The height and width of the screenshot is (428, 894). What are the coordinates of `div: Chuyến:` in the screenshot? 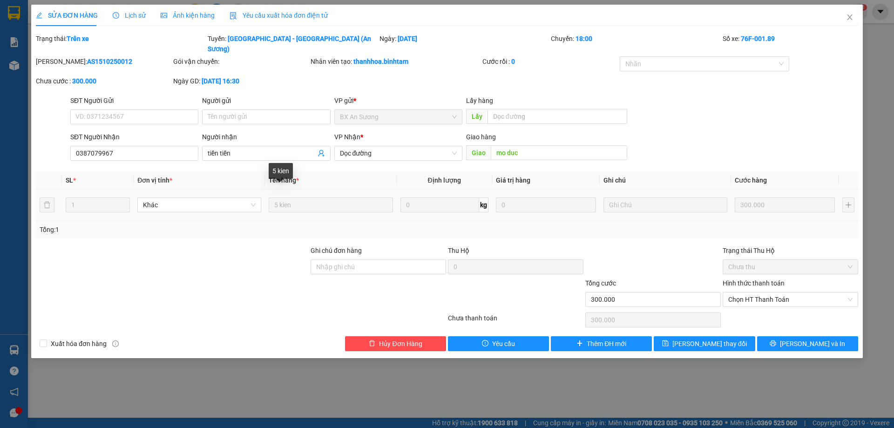 It's located at (635, 44).